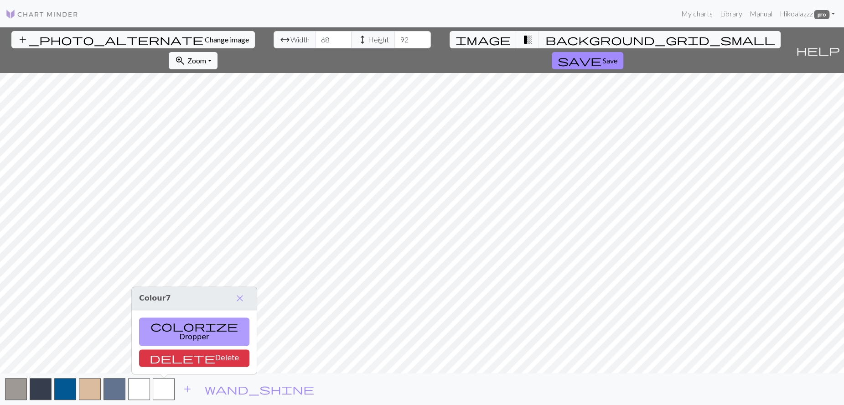 The image size is (844, 405). What do you see at coordinates (187, 389) in the screenshot?
I see `span: add` at bounding box center [187, 389].